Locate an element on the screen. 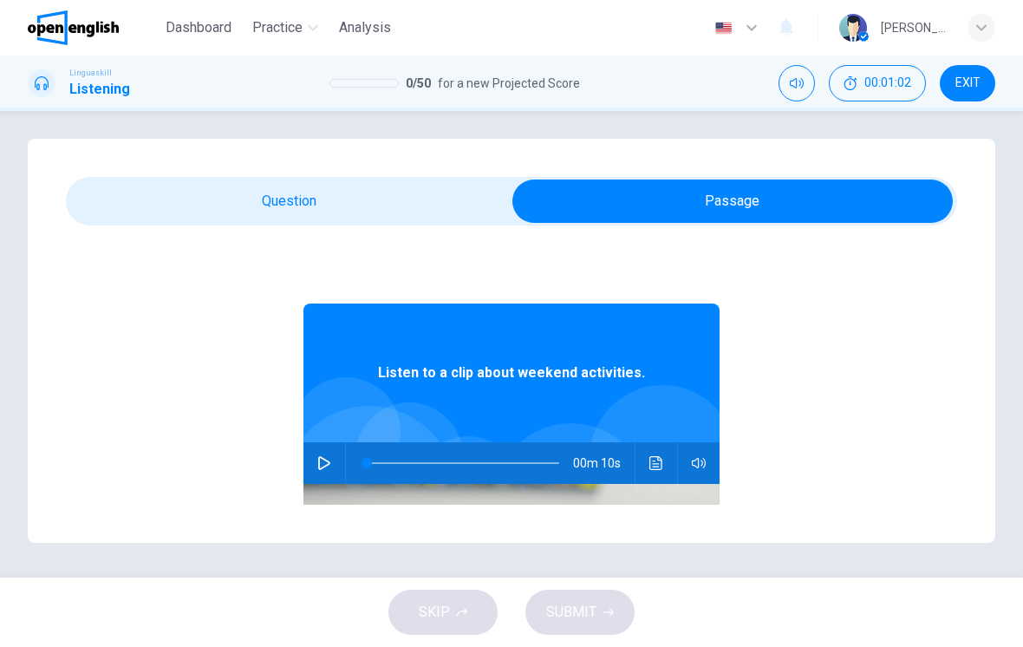 The height and width of the screenshot is (647, 1023). img: en is located at coordinates (723, 28).